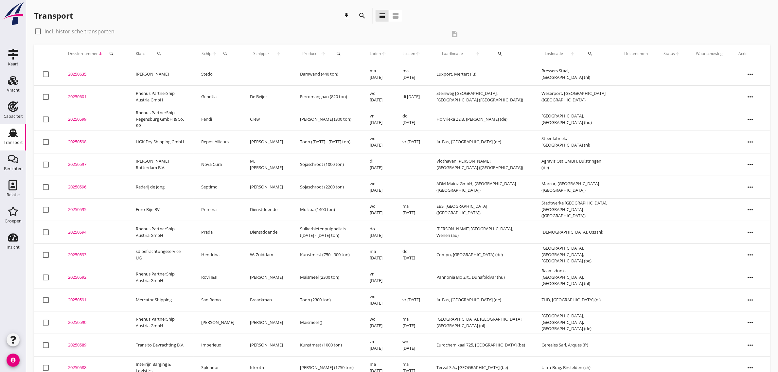  What do you see at coordinates (327, 74) in the screenshot?
I see `td: Damwand (440 ton)` at bounding box center [327, 74].